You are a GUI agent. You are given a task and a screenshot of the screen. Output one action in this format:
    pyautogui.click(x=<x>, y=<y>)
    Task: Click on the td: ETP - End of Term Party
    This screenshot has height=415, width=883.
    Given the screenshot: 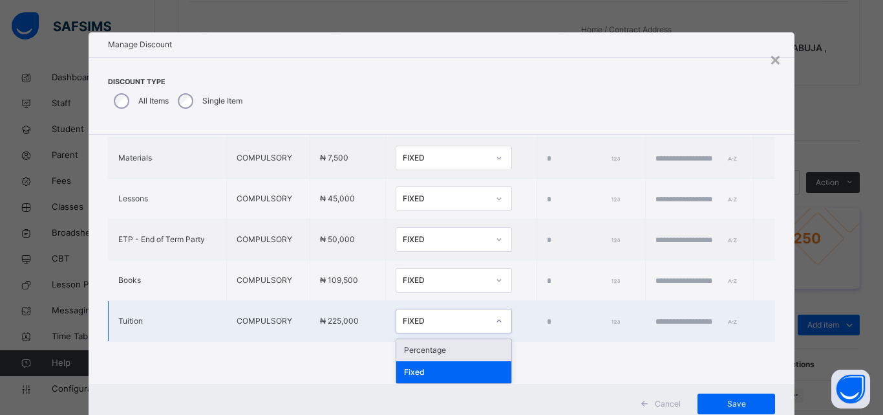 What is the action you would take?
    pyautogui.click(x=167, y=239)
    